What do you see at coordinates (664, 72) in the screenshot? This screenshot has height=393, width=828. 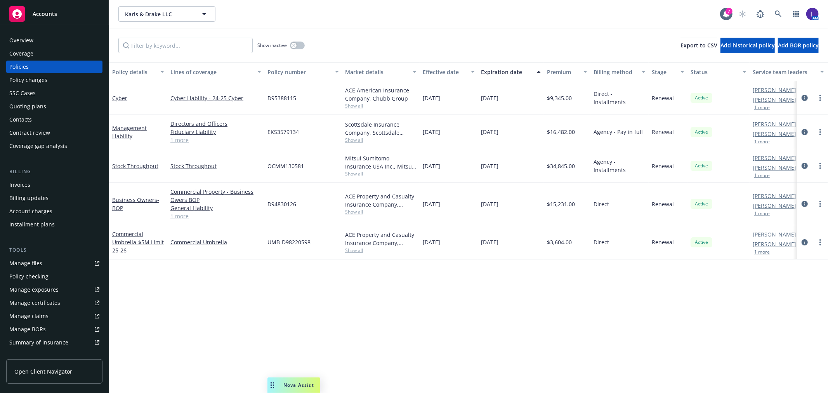 I see `div: Stage` at bounding box center [664, 72].